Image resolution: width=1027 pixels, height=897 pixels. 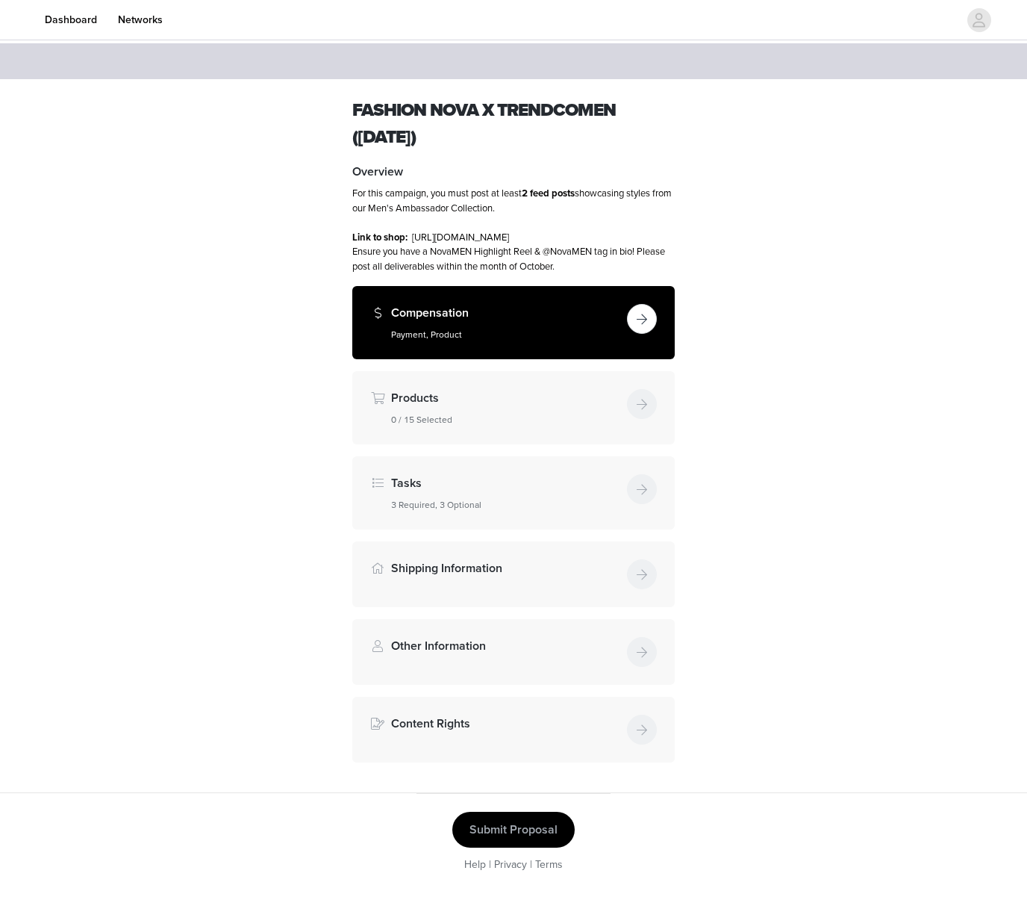 What do you see at coordinates (549, 864) in the screenshot?
I see `a: Terms` at bounding box center [549, 864].